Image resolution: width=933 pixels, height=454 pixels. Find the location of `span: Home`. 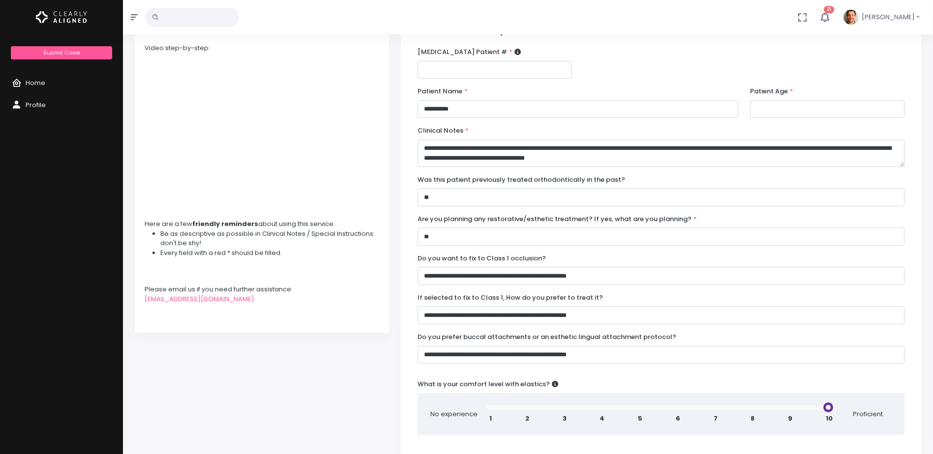

span: Home is located at coordinates (35, 83).